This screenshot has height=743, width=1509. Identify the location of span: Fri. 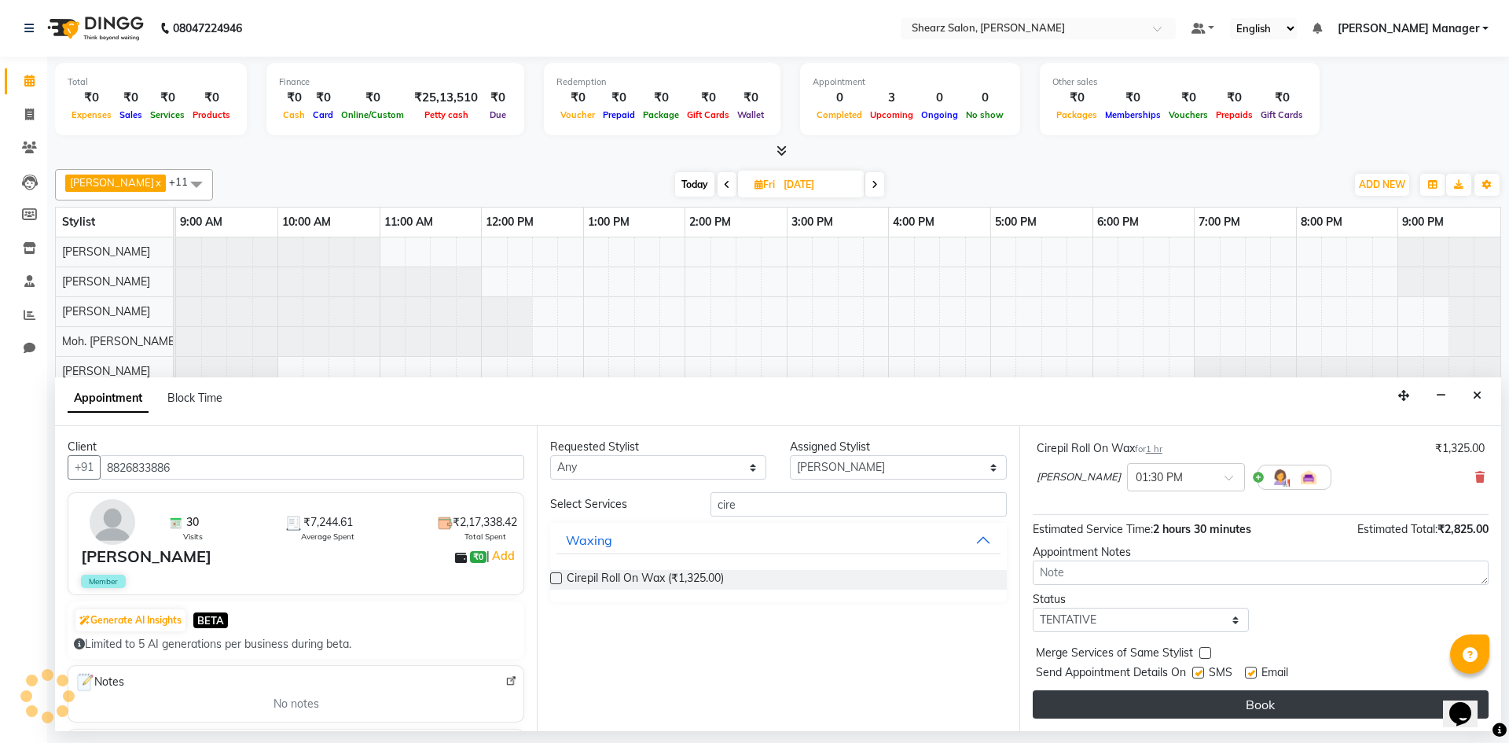
(765, 184).